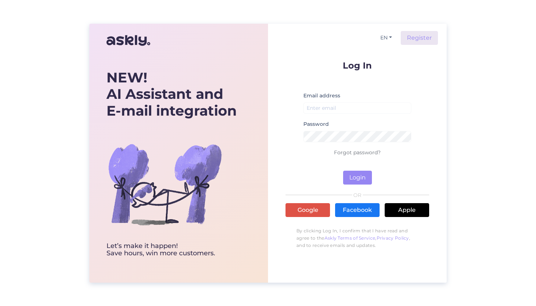  What do you see at coordinates (357, 65) in the screenshot?
I see `p: Log In` at bounding box center [357, 65].